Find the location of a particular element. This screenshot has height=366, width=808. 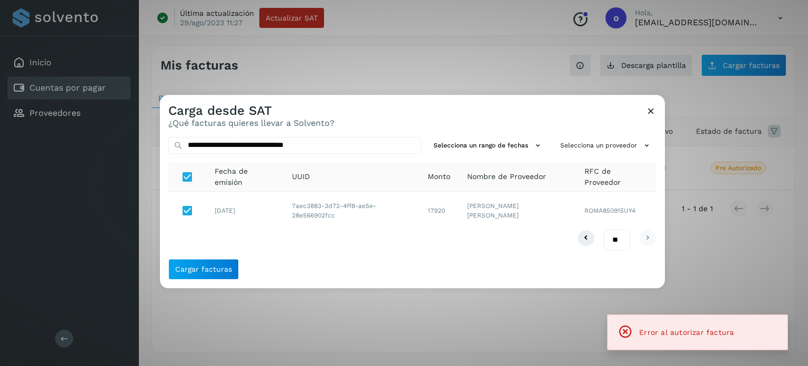

span: Monto is located at coordinates (439, 177).